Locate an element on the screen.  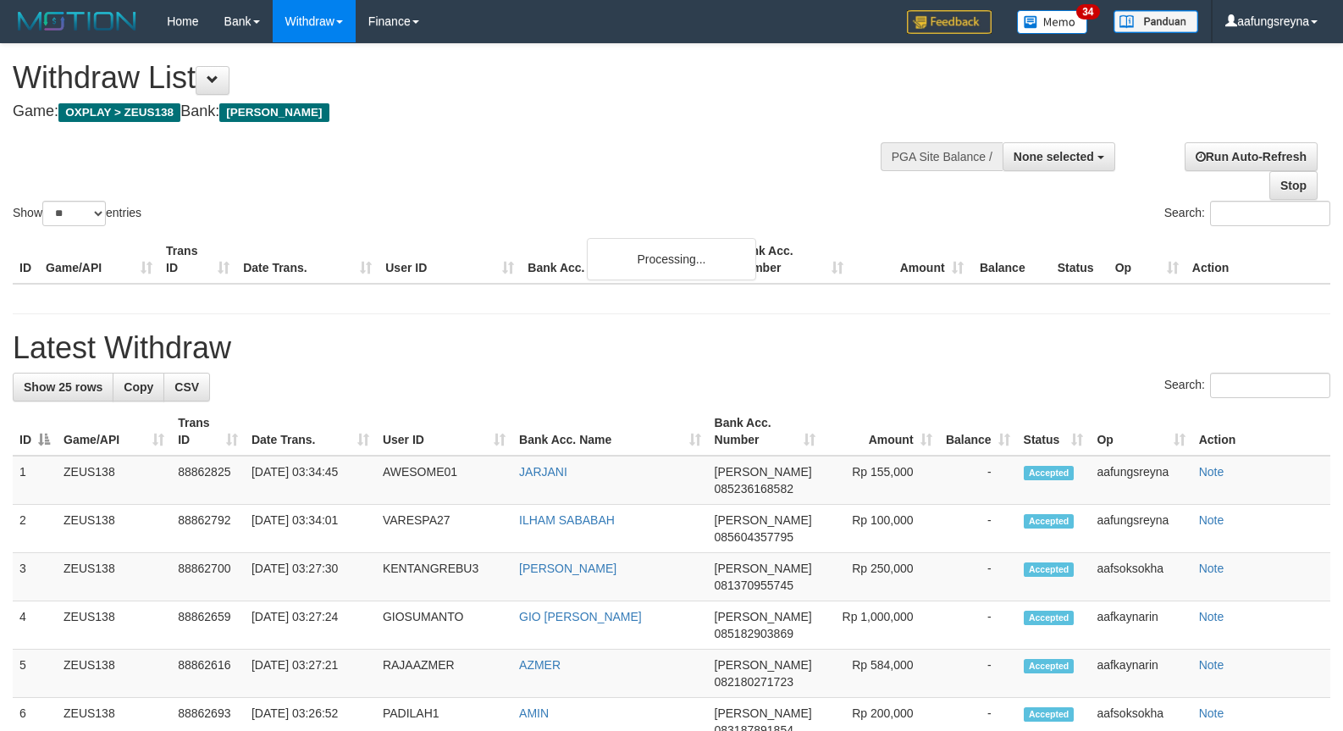
span: Copy 082180271723 to clipboard is located at coordinates (754, 682).